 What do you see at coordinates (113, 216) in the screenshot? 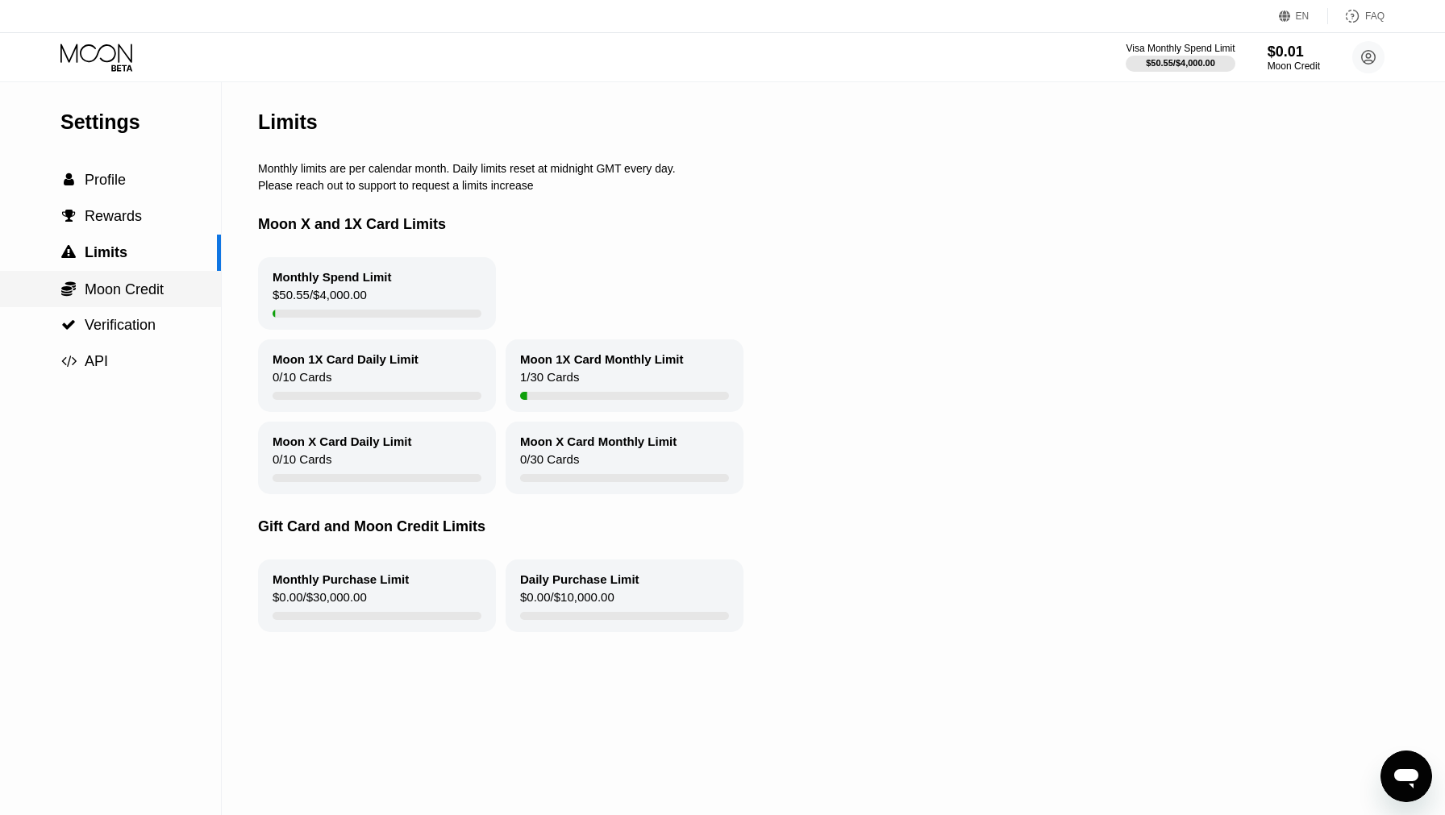
I see `span: Rewards` at bounding box center [113, 216].